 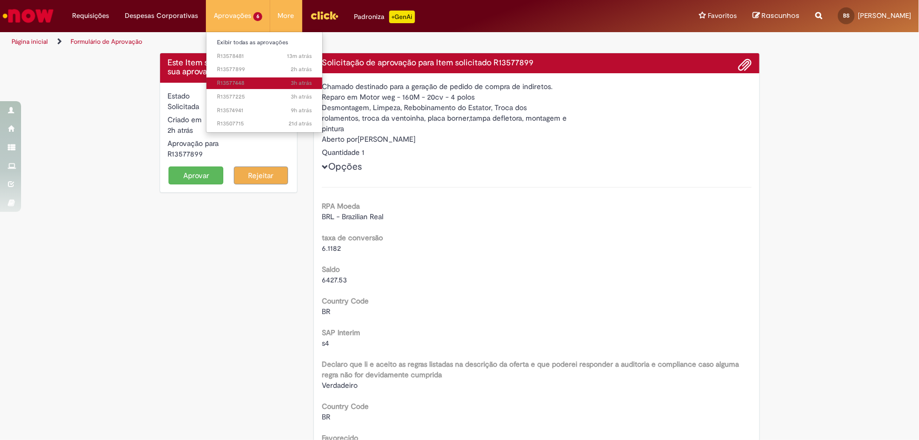 What do you see at coordinates (537, 107) in the screenshot?
I see `div: Desmontagem, Limpeza, Rebobinamento do Estator, Troca dos` at bounding box center [537, 107].